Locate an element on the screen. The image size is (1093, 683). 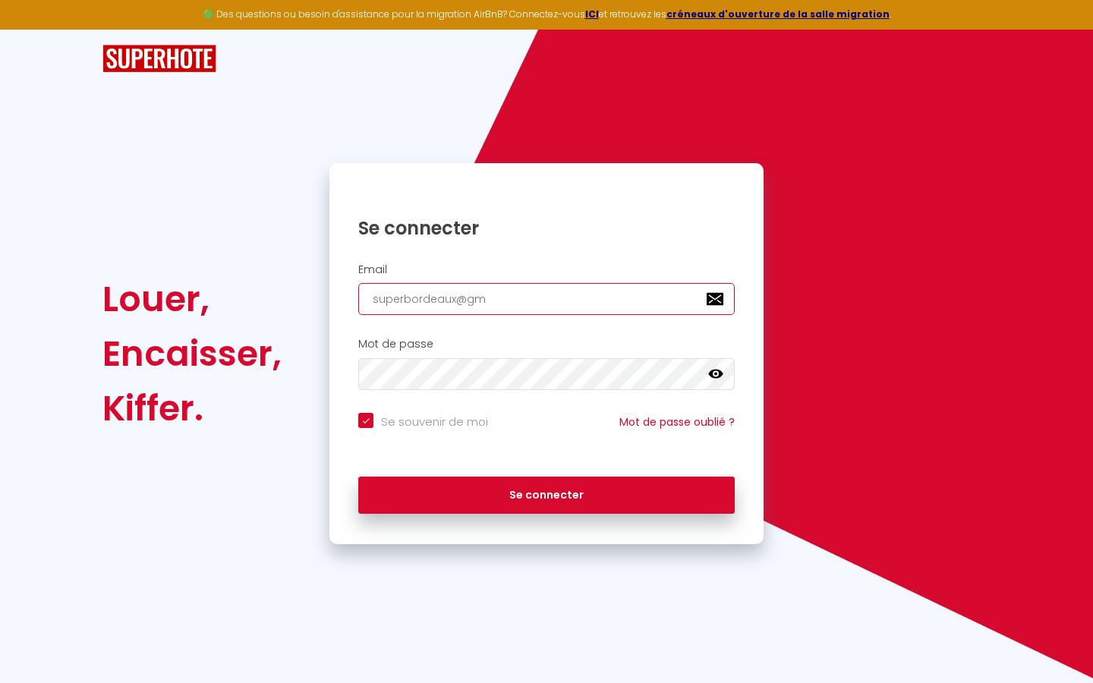
h2: Mot de passe is located at coordinates (546, 344).